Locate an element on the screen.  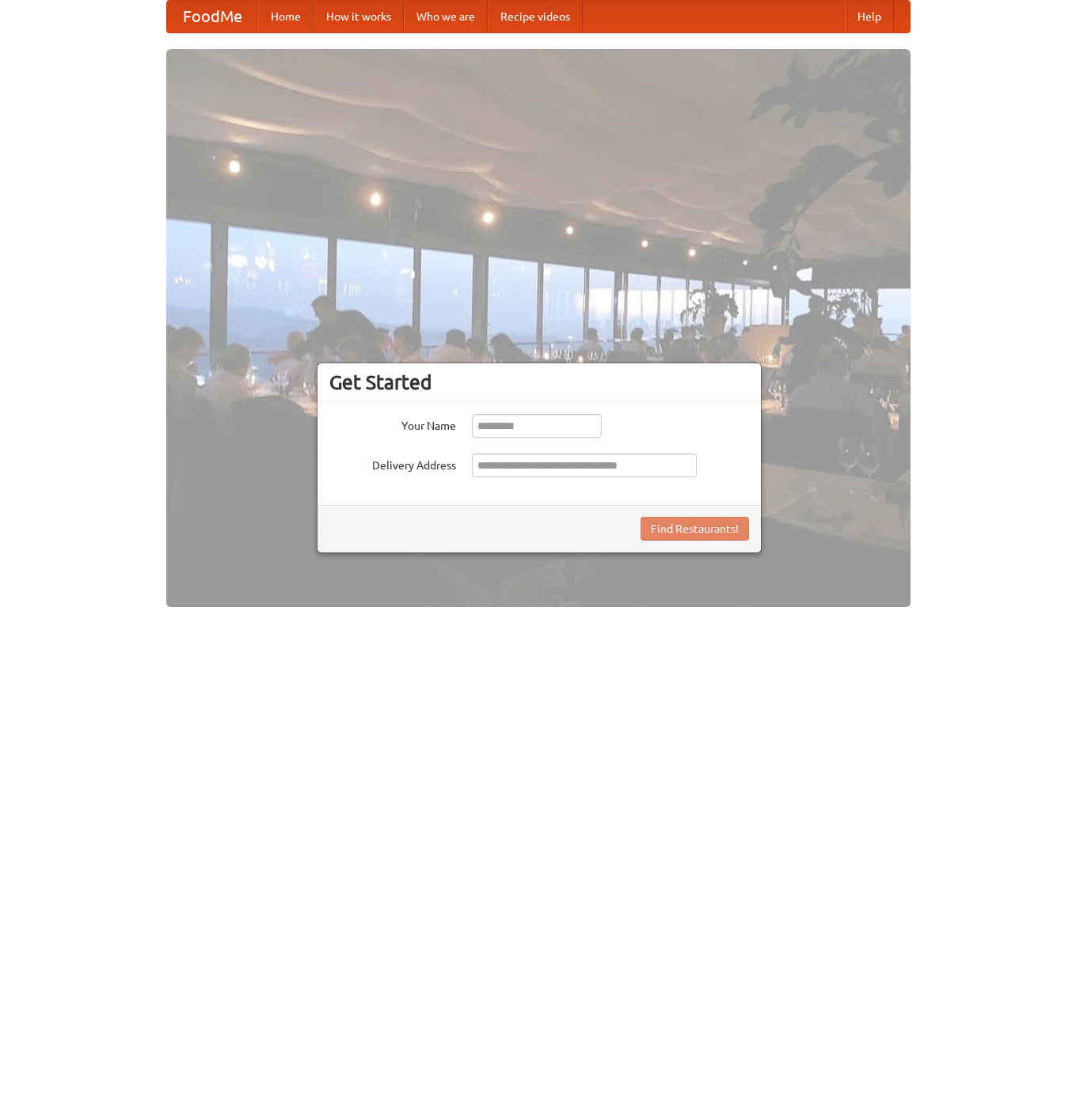
h3: Get Started is located at coordinates (539, 382).